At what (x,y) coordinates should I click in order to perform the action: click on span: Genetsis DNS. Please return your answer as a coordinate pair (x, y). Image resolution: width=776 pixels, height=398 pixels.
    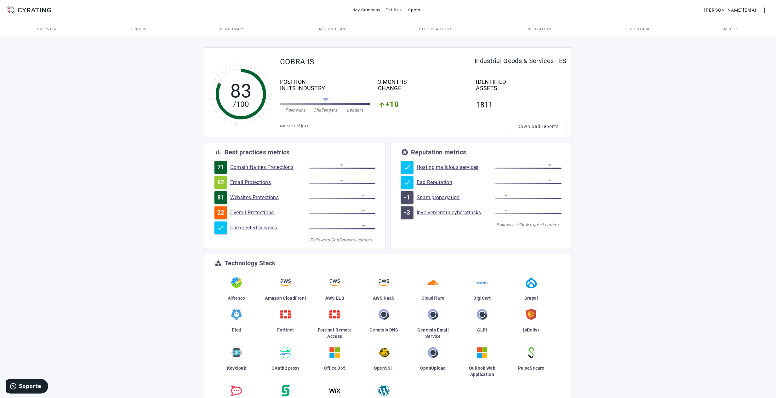
    Looking at the image, I should click on (384, 330).